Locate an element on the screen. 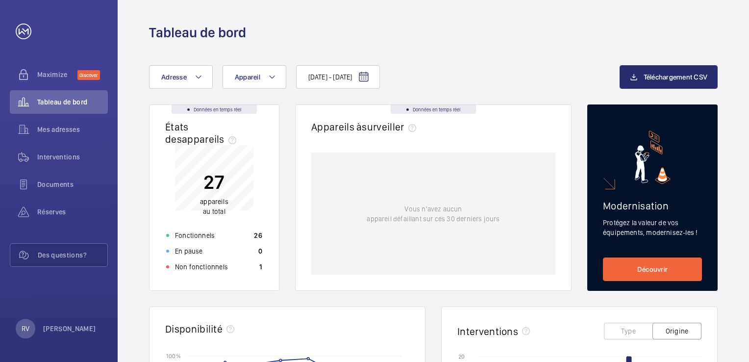 This screenshot has width=749, height=362. span: Des questions? is located at coordinates (73, 255).